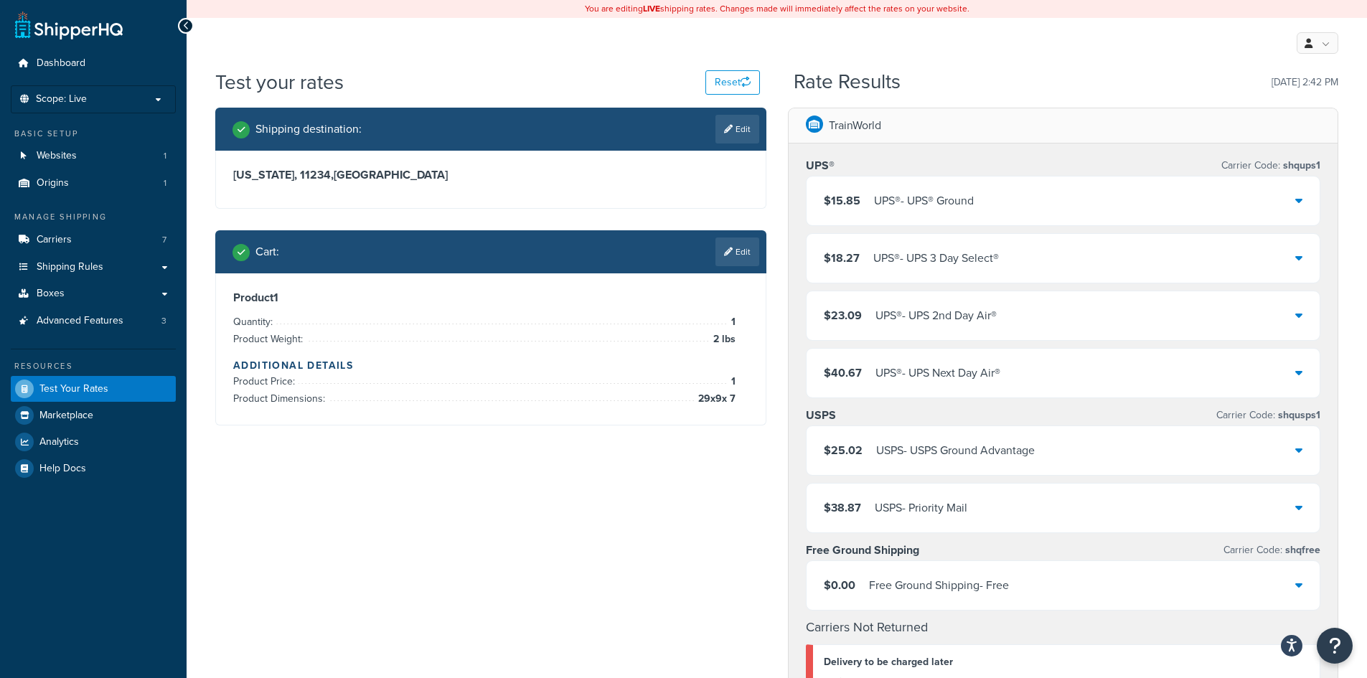 This screenshot has height=678, width=1367. Describe the element at coordinates (1066, 662) in the screenshot. I see `div: Delivery to be charged later` at that location.